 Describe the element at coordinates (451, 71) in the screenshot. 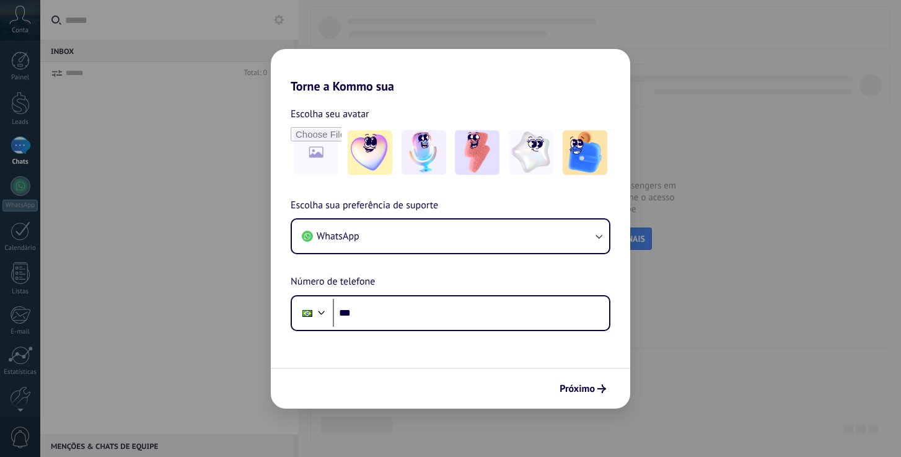

I see `h2: Torne a Kommo sua` at that location.